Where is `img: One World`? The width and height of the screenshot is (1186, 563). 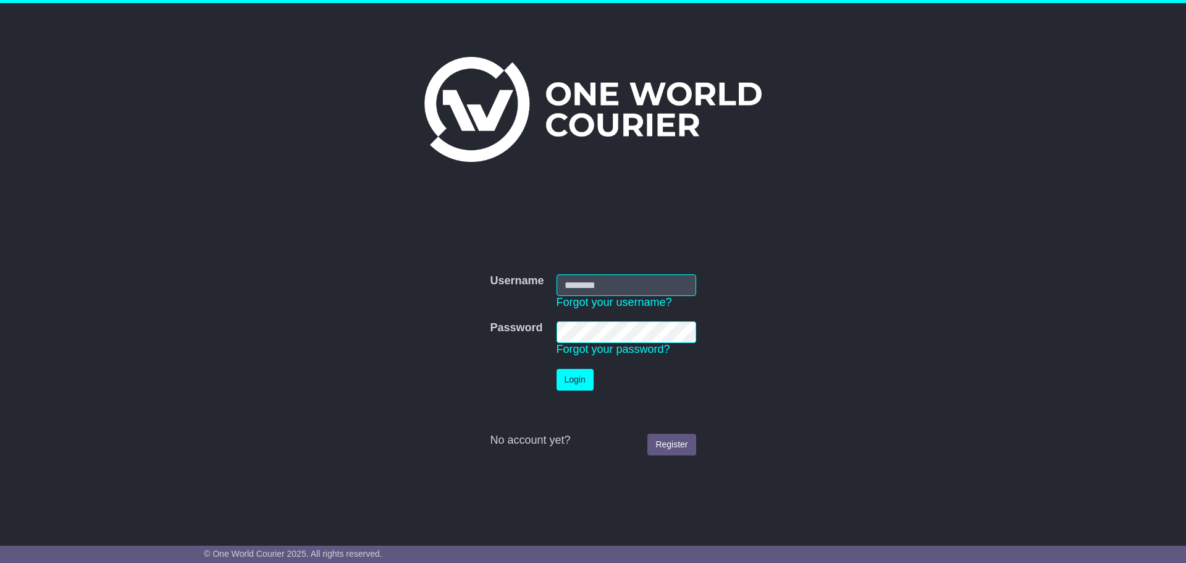 img: One World is located at coordinates (593, 109).